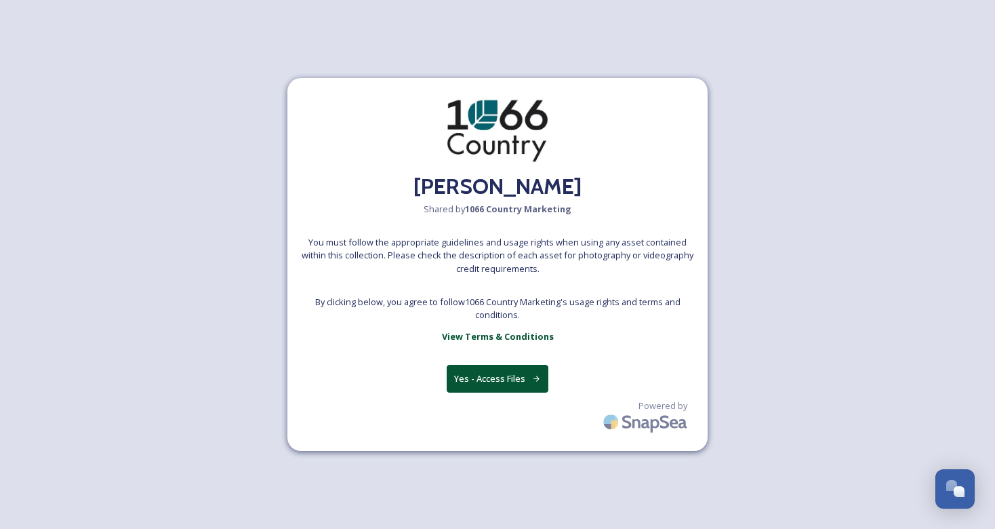 This screenshot has width=995, height=529. I want to click on img: SnapSea Logo, so click(647, 422).